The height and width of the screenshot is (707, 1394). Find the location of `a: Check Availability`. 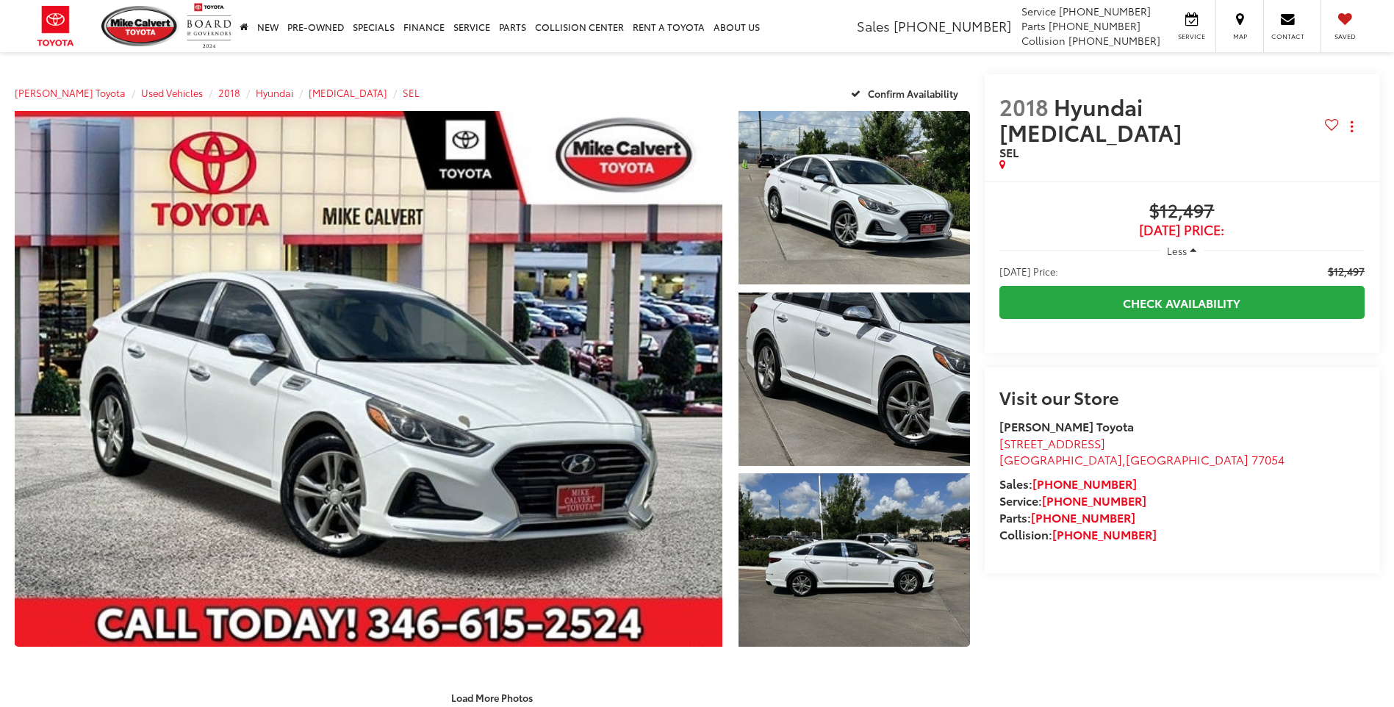

a: Check Availability is located at coordinates (1182, 302).